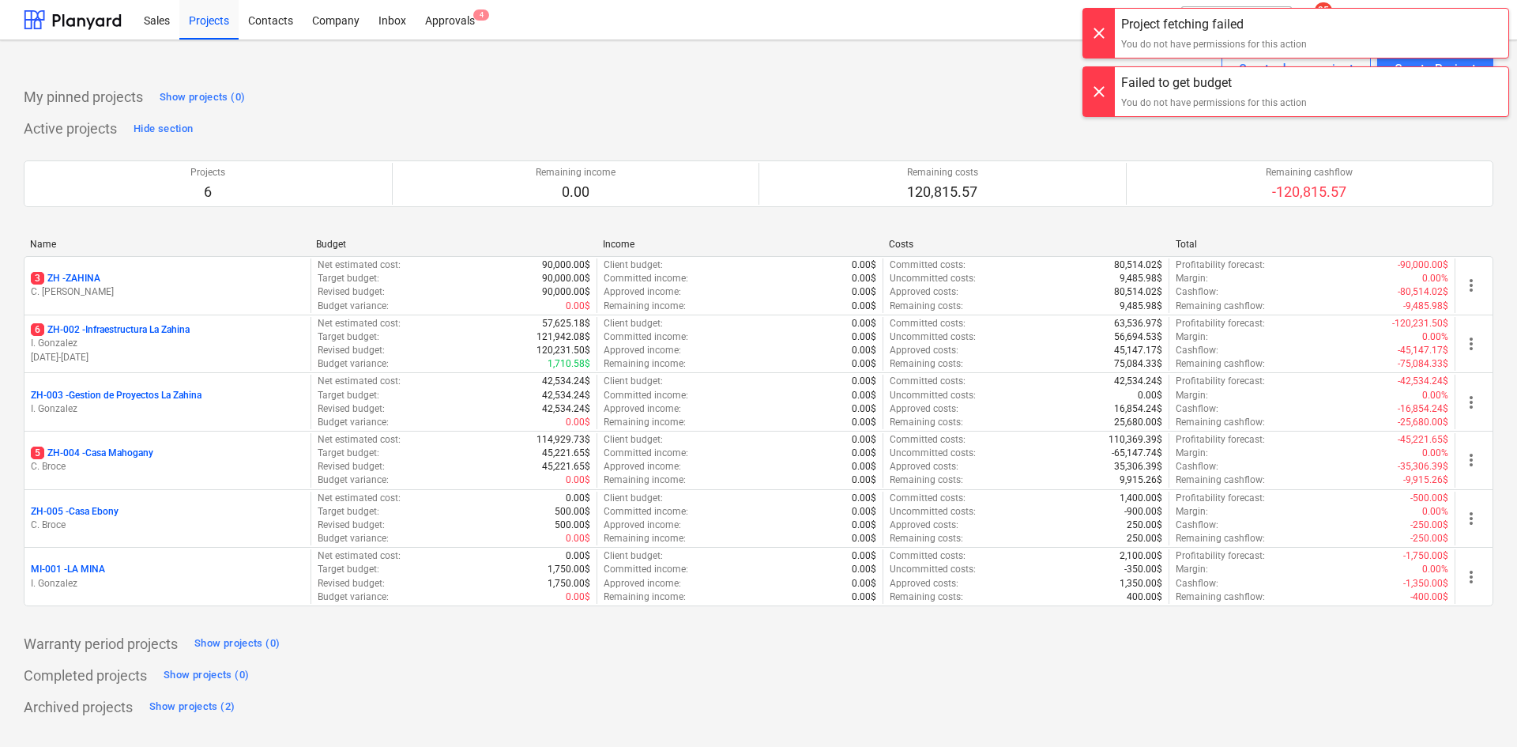  What do you see at coordinates (37, 453) in the screenshot?
I see `span: 5` at bounding box center [37, 453].